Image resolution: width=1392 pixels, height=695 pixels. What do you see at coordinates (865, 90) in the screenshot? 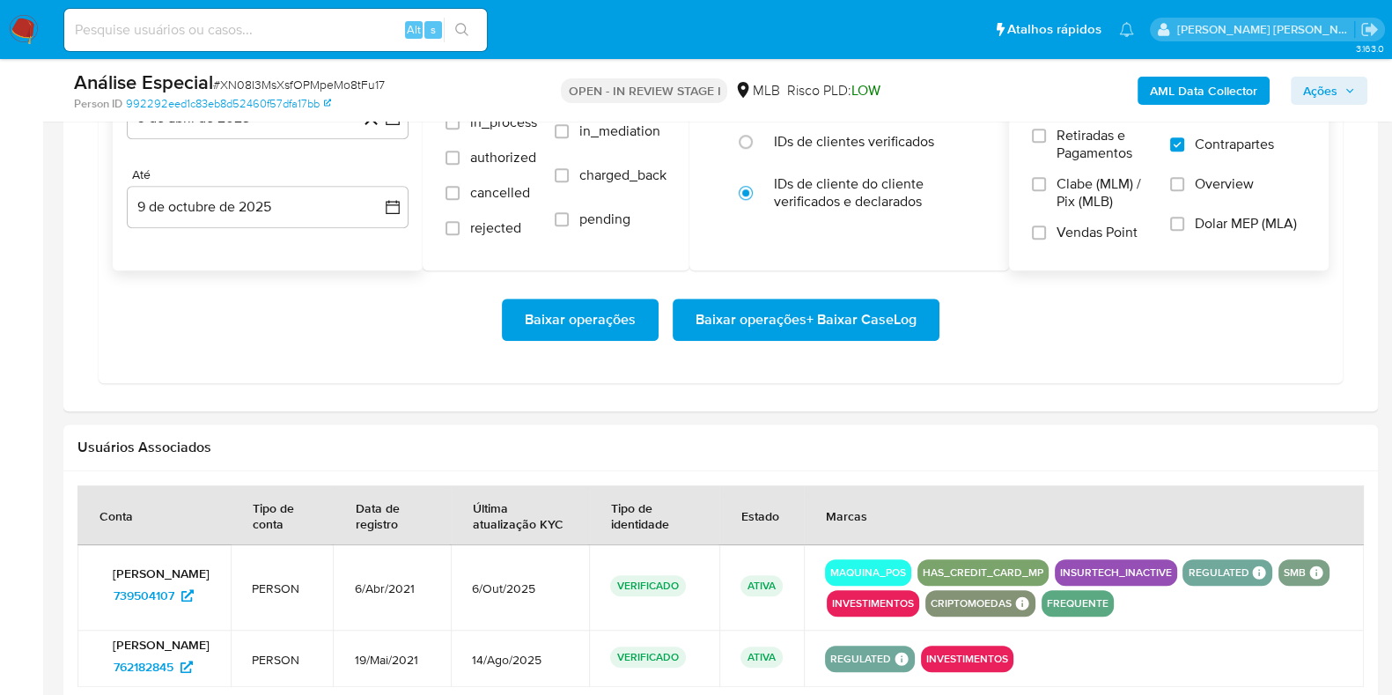
I see `span: LOW` at bounding box center [865, 90].